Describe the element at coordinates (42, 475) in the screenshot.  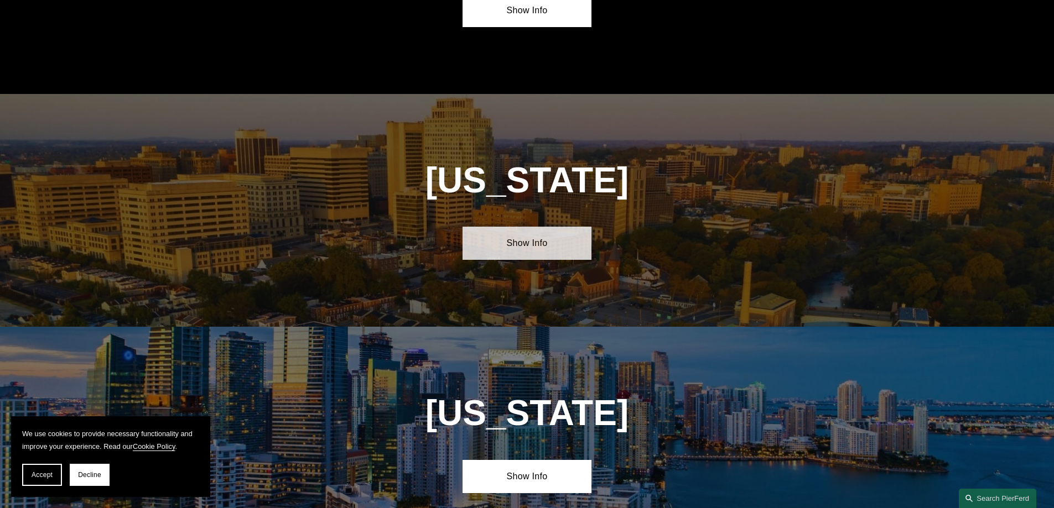
I see `button: Accept` at that location.